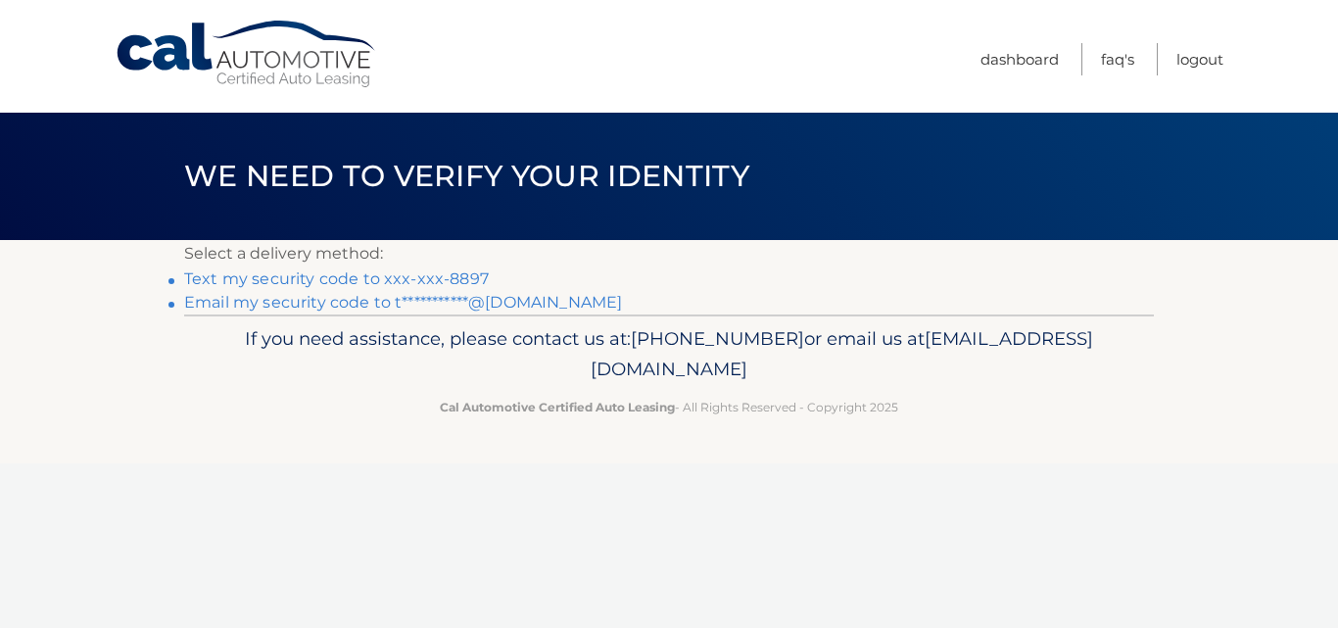  Describe the element at coordinates (466, 175) in the screenshot. I see `span: We need to verify your identity` at that location.